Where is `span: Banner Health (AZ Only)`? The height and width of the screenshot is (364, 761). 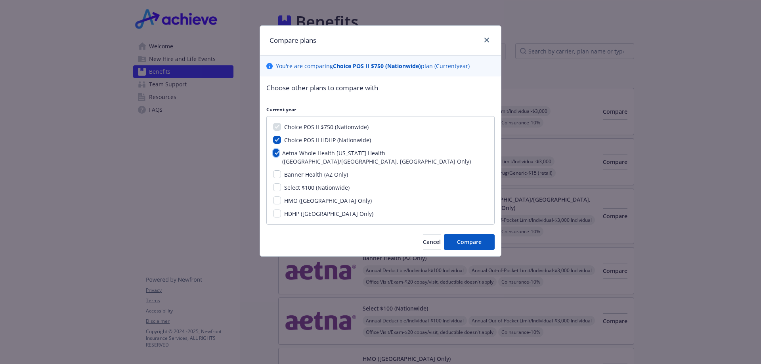
span: Banner Health (AZ Only) is located at coordinates (316, 174).